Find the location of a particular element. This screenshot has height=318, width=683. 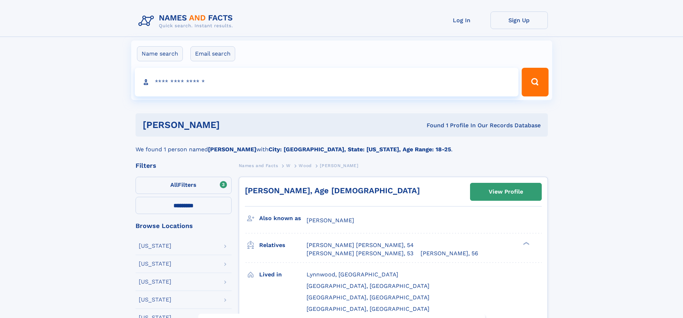

a: Sign Up is located at coordinates (519, 20).